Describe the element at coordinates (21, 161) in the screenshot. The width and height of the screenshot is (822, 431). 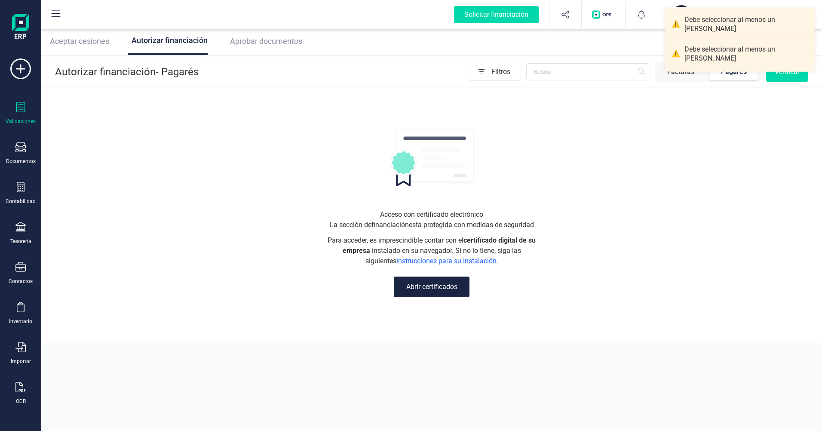
I see `div: Documentos` at that location.